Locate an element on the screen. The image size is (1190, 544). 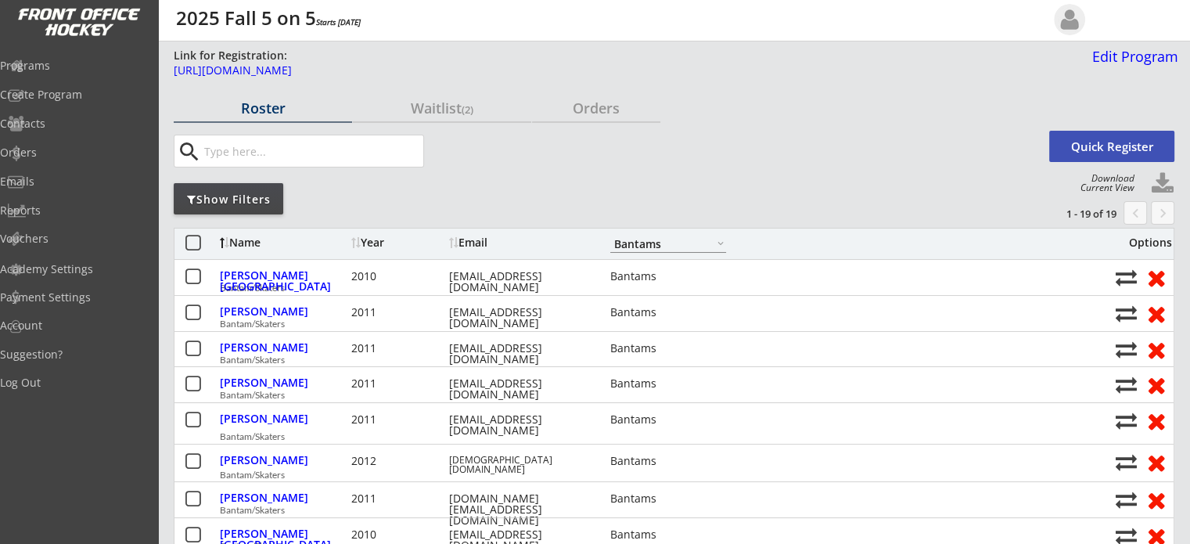
div: Edit Program is located at coordinates (1132, 56).